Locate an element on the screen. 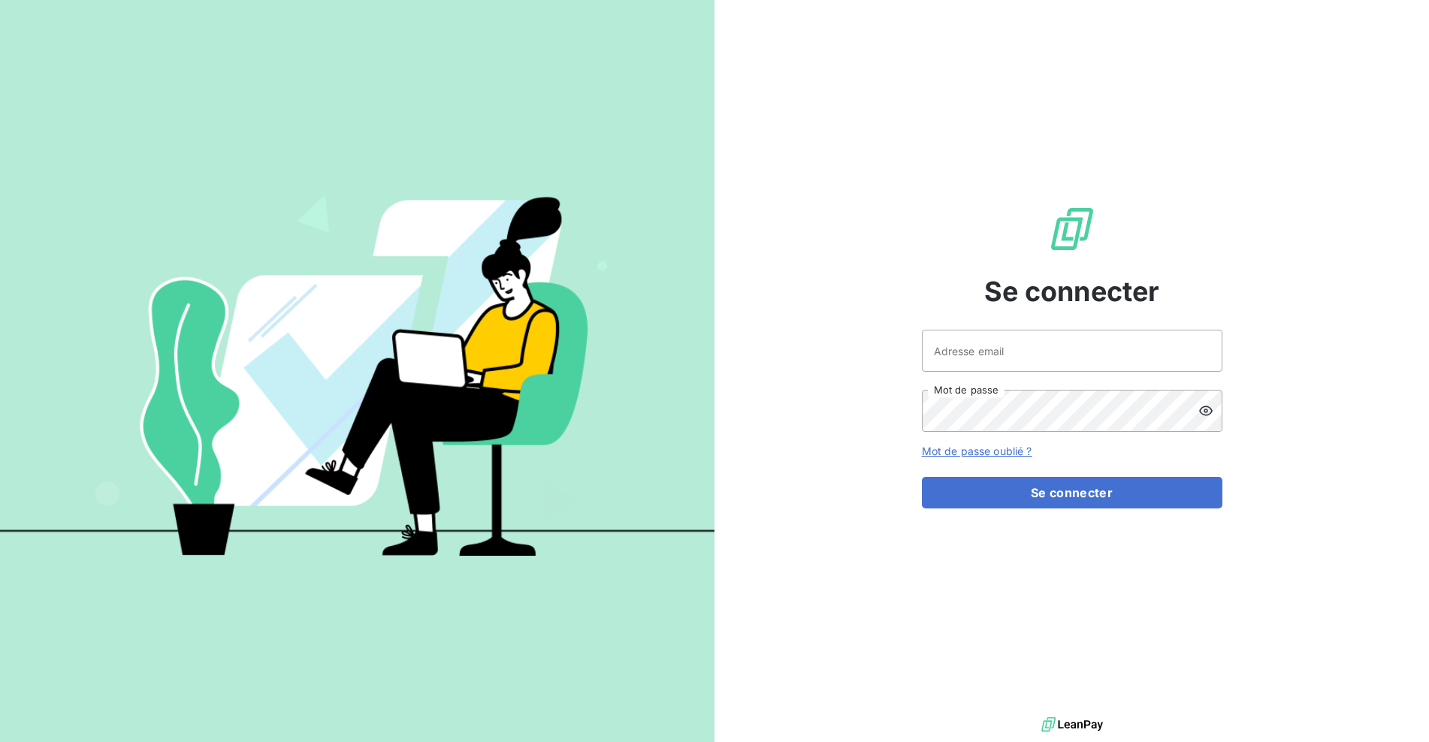  button: Se connecter is located at coordinates (1072, 493).